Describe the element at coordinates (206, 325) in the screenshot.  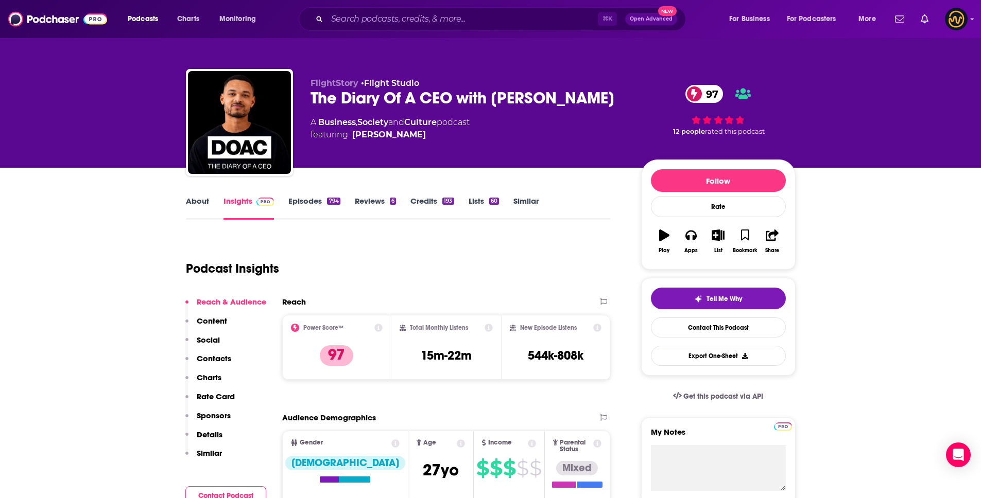
I see `button: Content` at that location.